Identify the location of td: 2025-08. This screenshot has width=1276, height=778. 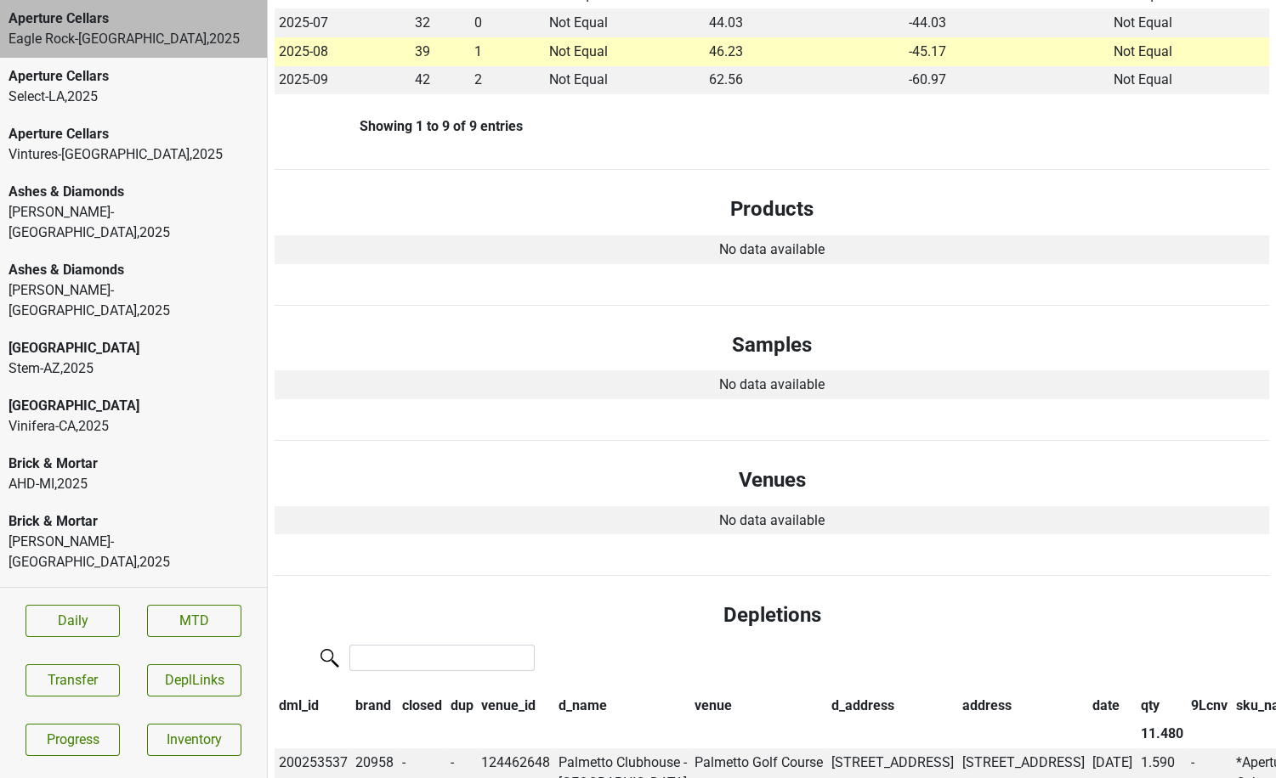
(342, 52).